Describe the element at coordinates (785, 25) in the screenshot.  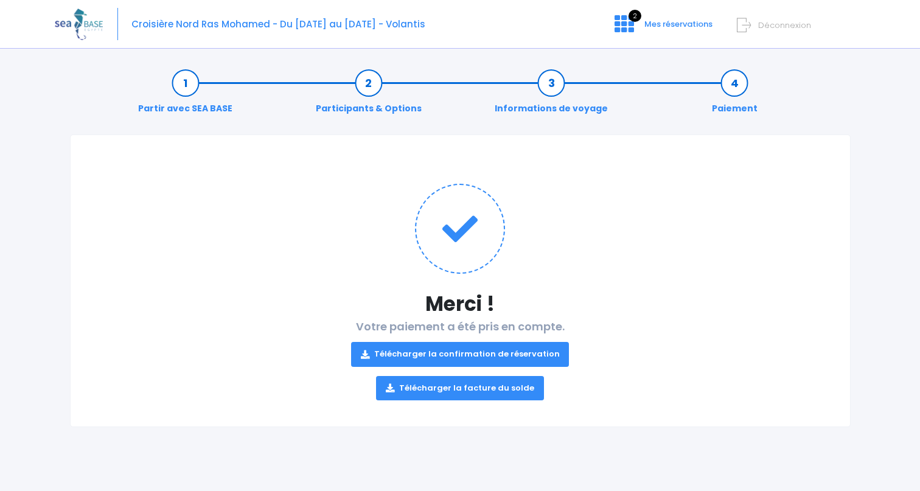
I see `span: Déconnexion` at that location.